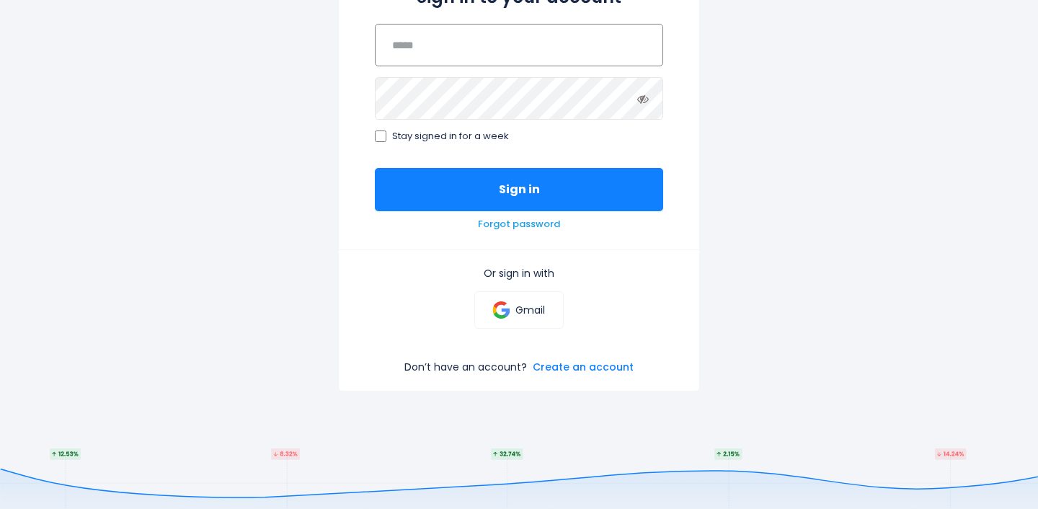 This screenshot has width=1038, height=509. Describe the element at coordinates (519, 190) in the screenshot. I see `button: Sign in` at that location.